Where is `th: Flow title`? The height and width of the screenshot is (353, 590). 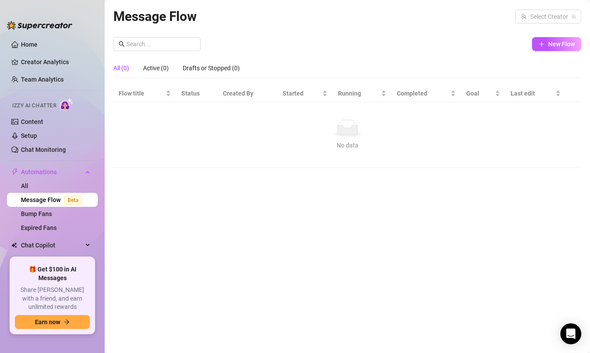 th: Flow title is located at coordinates (145, 93).